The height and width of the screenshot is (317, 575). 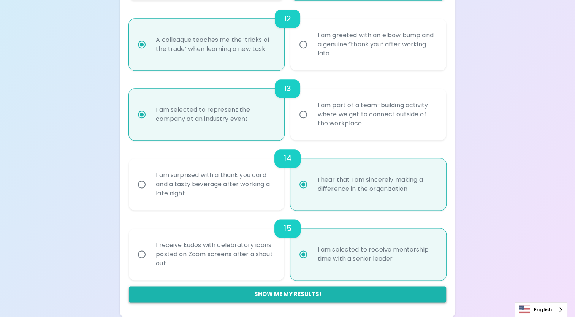 What do you see at coordinates (541, 310) in the screenshot?
I see `aside: Language selected: English` at bounding box center [541, 310].